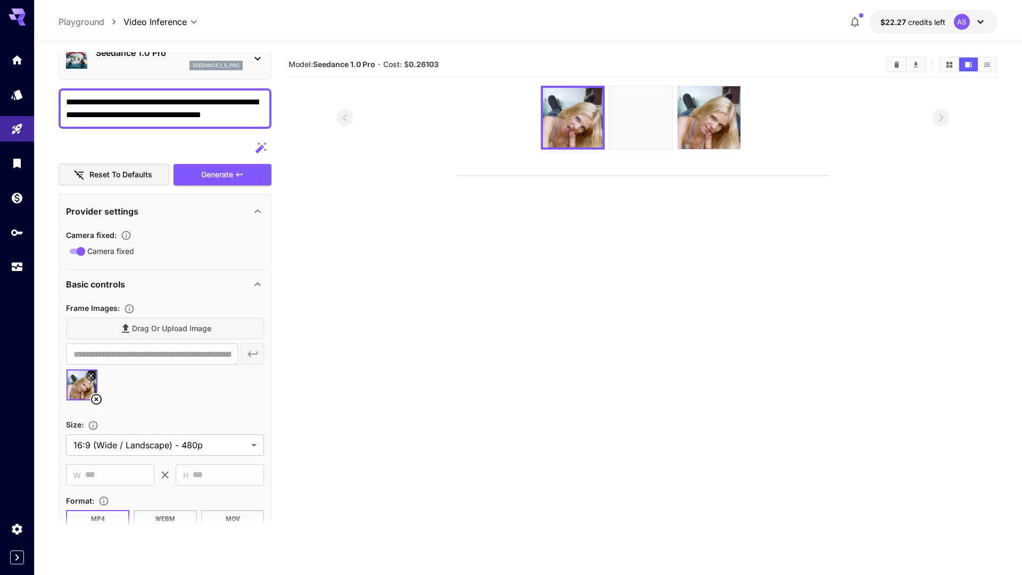  I want to click on button: Download All, so click(916, 64).